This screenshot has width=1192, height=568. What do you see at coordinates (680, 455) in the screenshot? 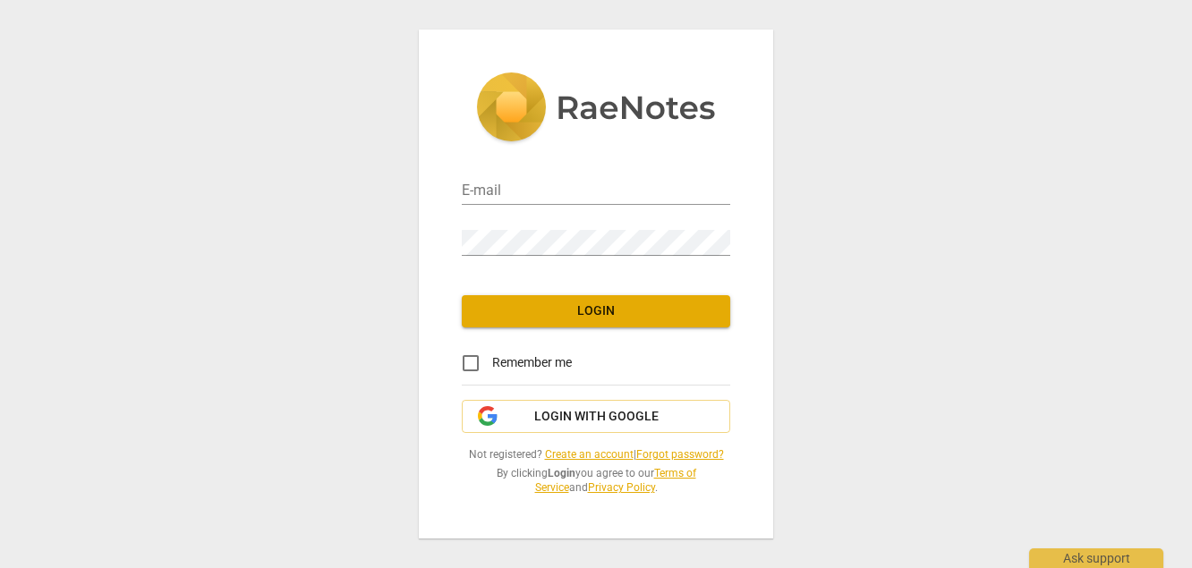
I see `a: Forgot password?` at bounding box center [680, 455].